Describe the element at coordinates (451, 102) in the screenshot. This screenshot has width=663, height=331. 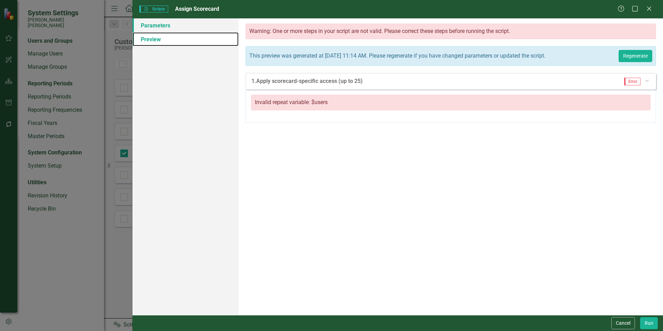
I see `div: Invalid repeat variable: $users` at that location.